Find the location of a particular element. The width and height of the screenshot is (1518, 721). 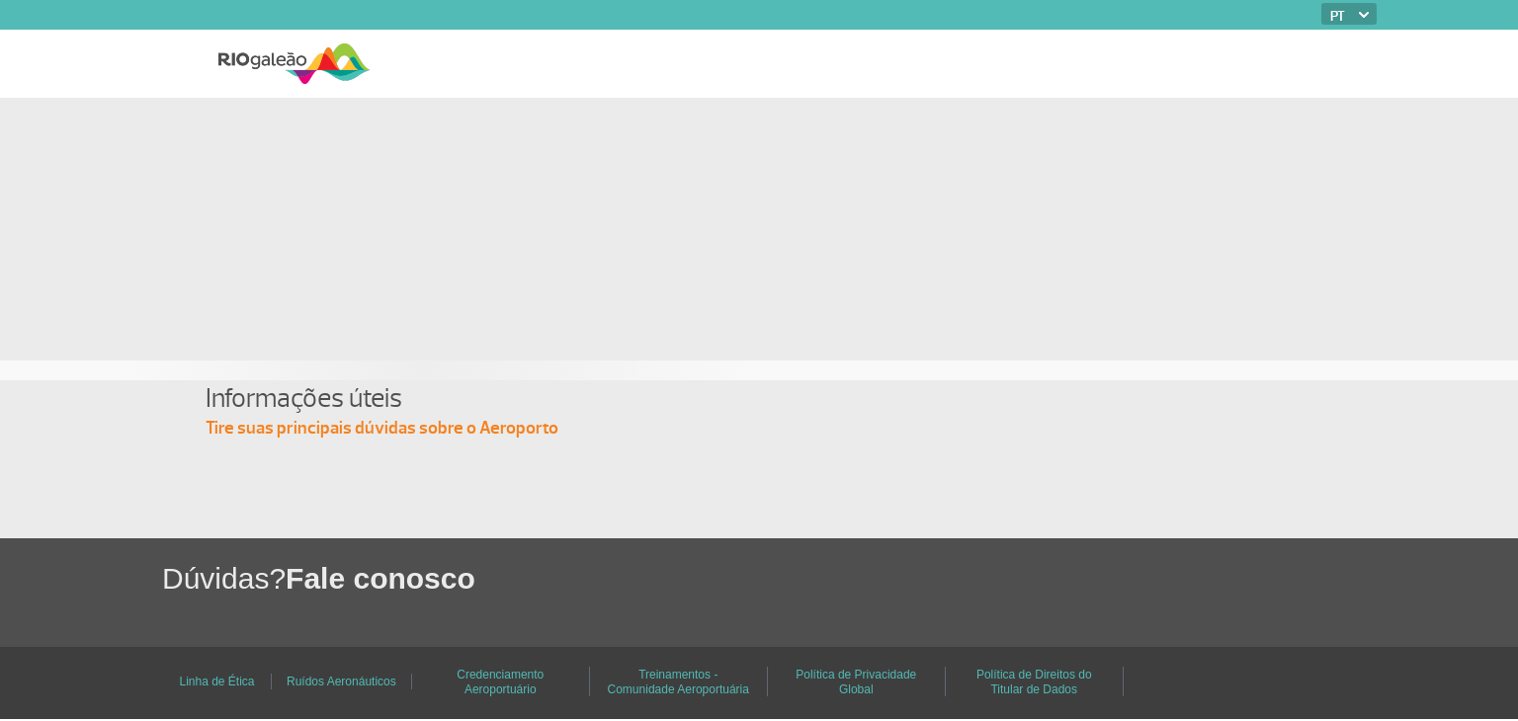

h1: Dúvidas? is located at coordinates (840, 578).